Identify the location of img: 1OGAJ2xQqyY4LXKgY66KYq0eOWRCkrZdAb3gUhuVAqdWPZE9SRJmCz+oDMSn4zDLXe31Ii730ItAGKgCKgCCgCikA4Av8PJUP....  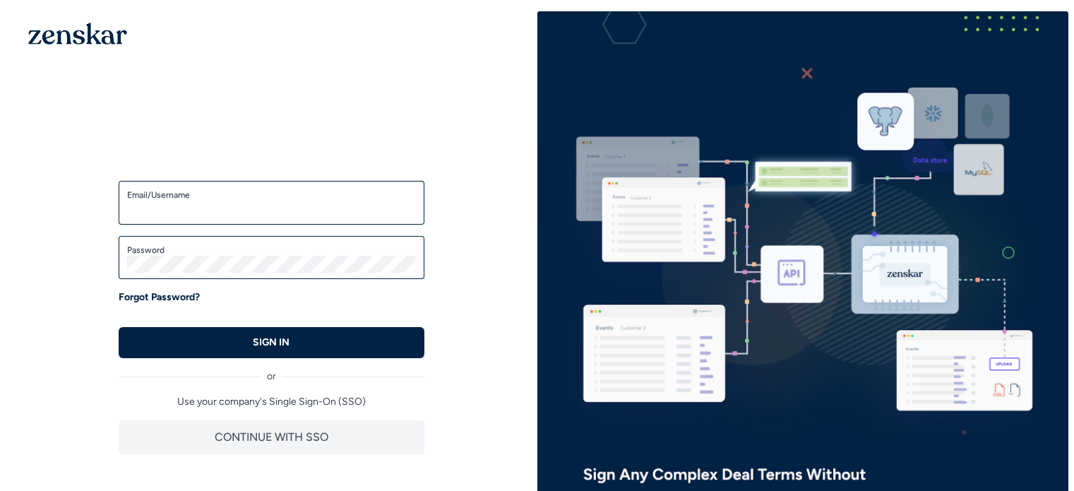
(78, 33).